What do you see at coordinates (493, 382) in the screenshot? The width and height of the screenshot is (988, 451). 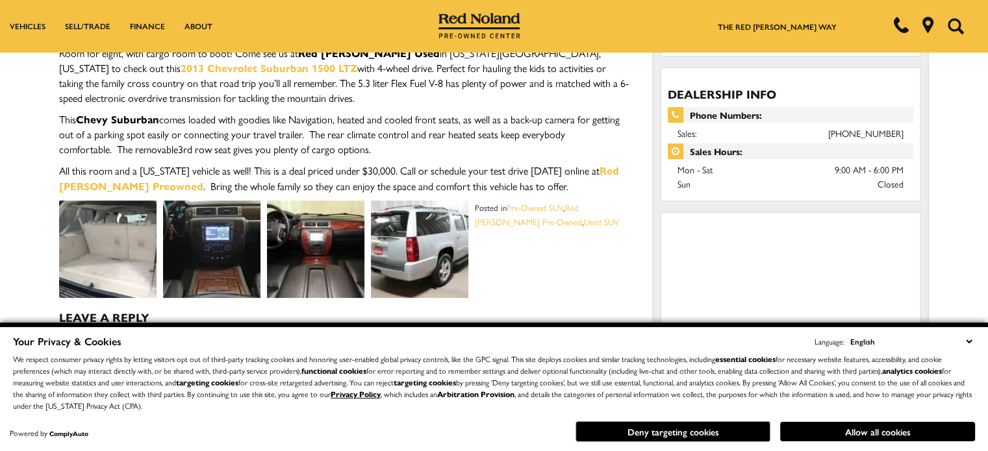 I see `p: We respect consumer privacy rights by letting visitors opt out of third-party tracking cookies an...` at bounding box center [493, 382].